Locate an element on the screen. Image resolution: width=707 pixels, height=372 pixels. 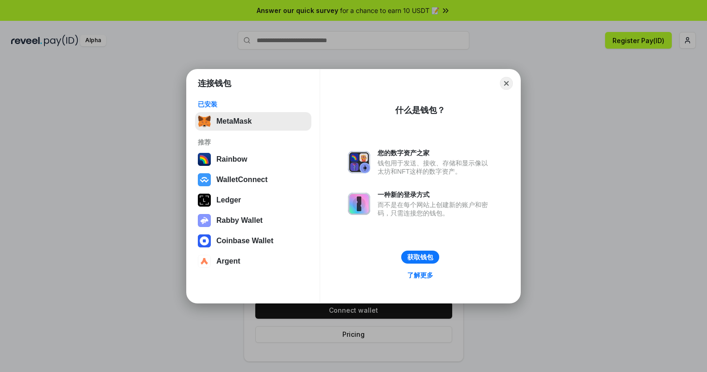
button: WalletConnect is located at coordinates (253, 180).